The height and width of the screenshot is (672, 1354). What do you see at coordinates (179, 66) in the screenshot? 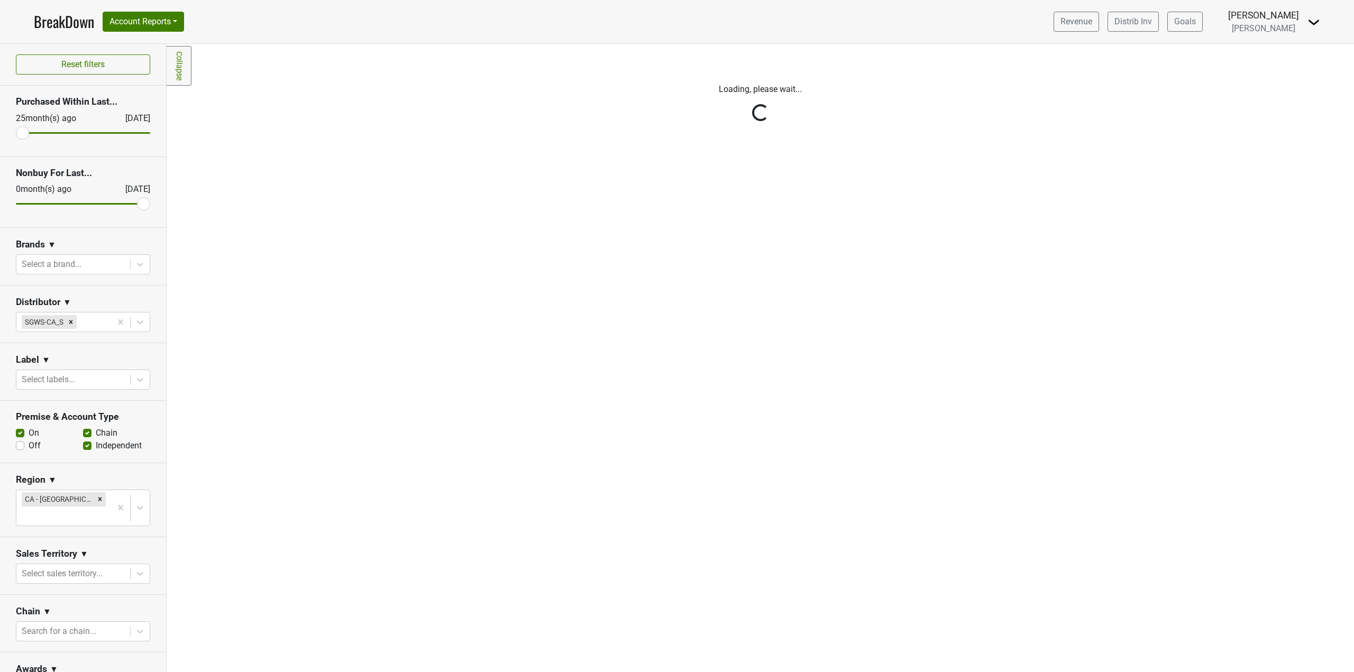
I see `a: Collapse` at bounding box center [179, 66].